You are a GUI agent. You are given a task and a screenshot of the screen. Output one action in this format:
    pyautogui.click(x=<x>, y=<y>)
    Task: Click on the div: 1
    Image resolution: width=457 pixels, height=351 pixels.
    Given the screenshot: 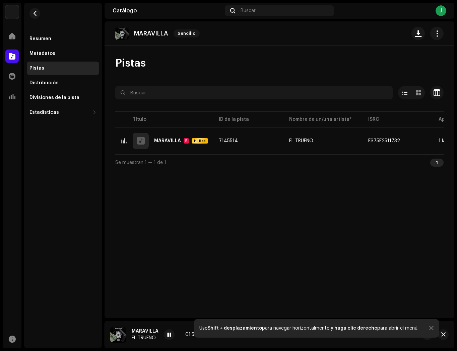 What is the action you would take?
    pyautogui.click(x=437, y=163)
    